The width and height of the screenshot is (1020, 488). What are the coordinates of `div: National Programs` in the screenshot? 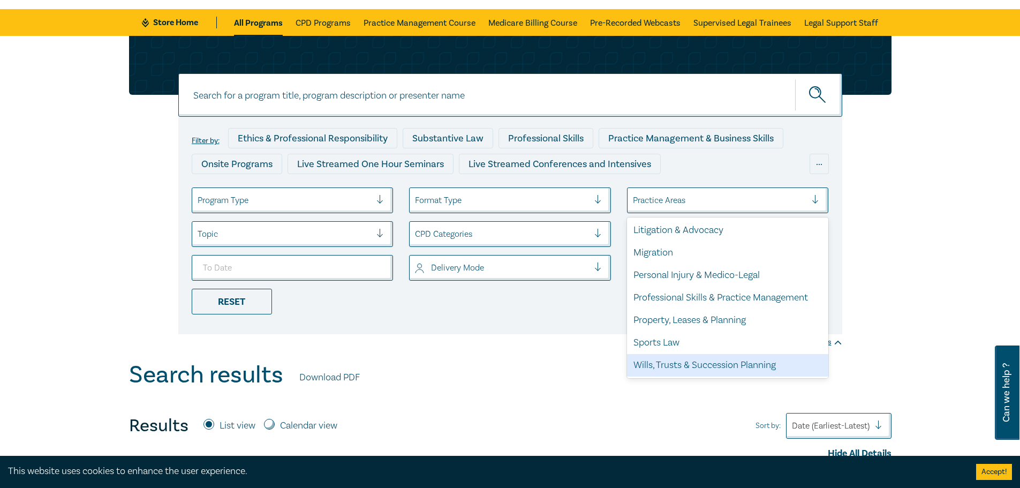 It's located at (667, 189).